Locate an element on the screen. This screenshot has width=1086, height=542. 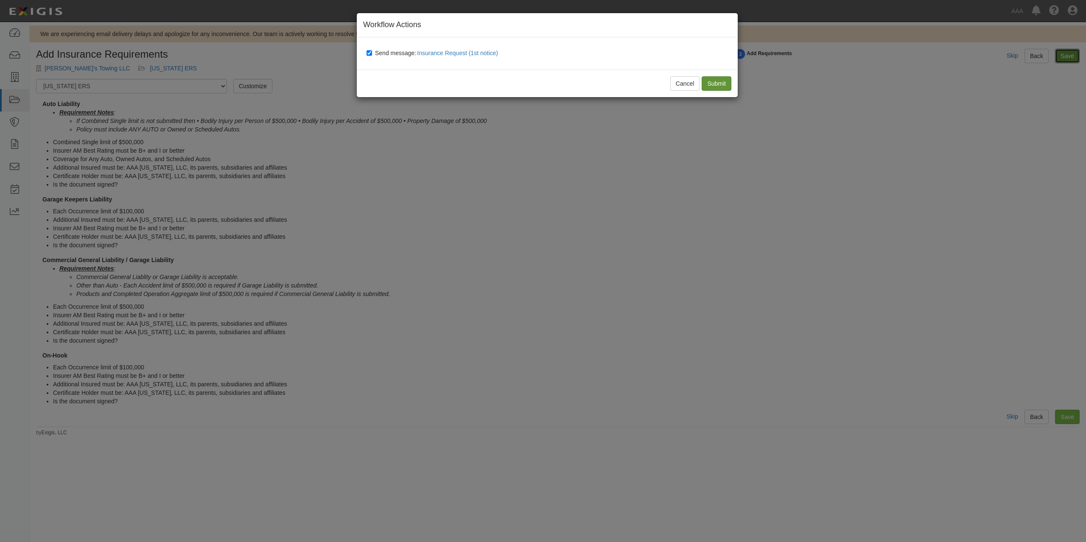
span: Insurance Request (1st notice) is located at coordinates (457, 53).